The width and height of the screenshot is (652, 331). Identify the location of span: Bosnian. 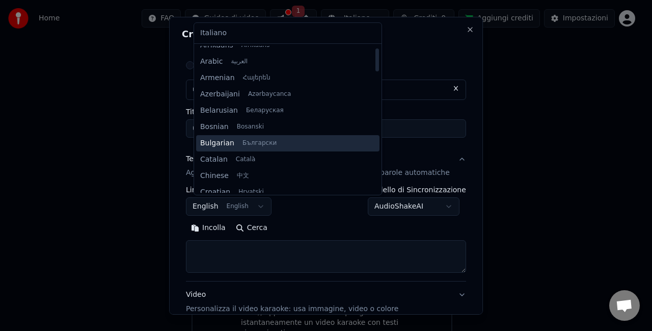
(214, 127).